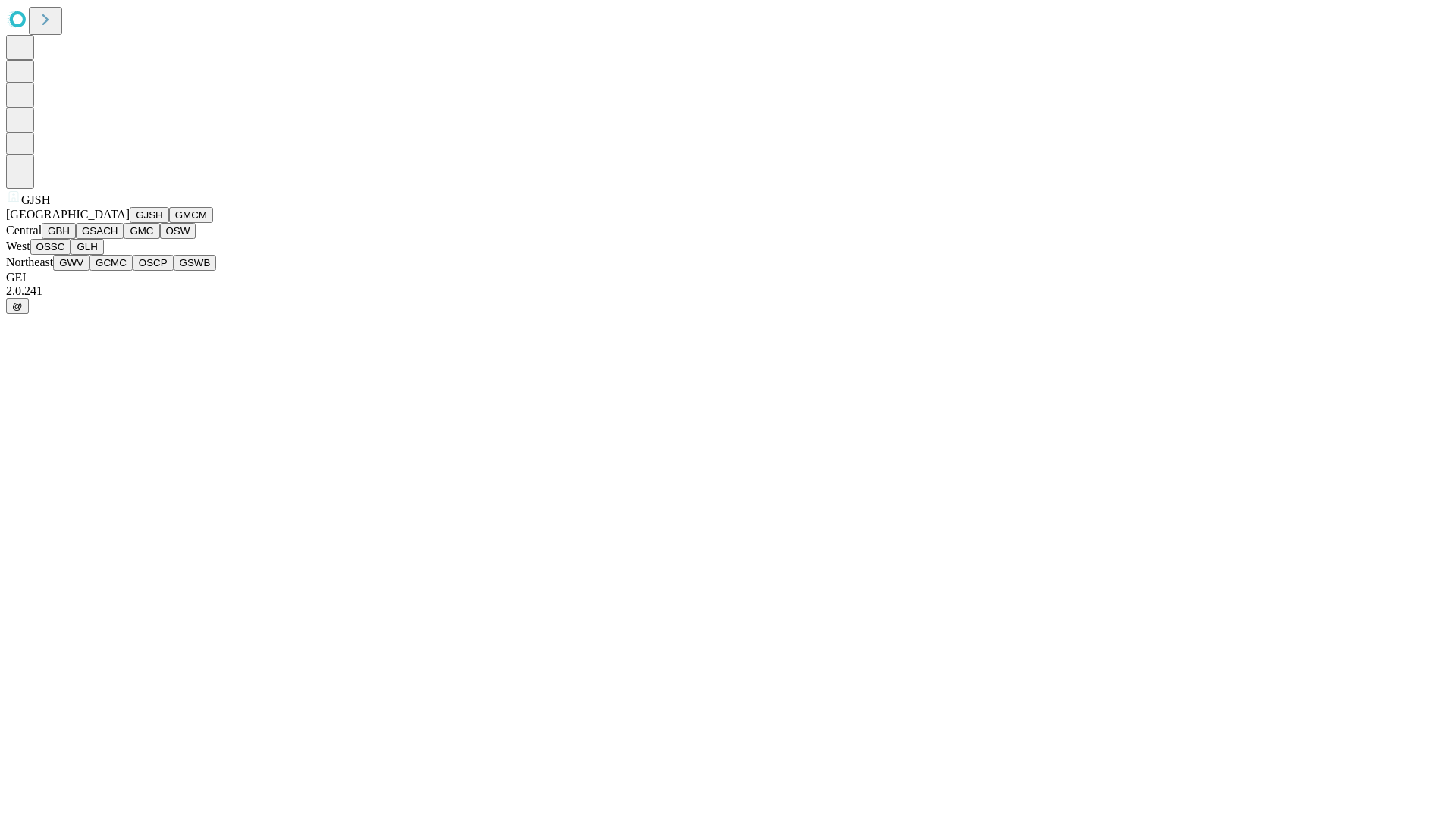  Describe the element at coordinates (195, 262) in the screenshot. I see `button: GSWB` at that location.